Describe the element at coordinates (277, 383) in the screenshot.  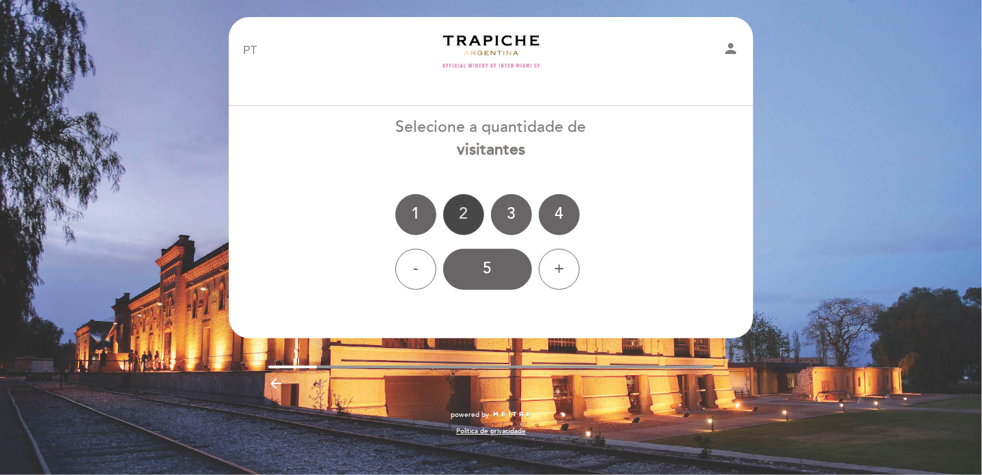
I see `i: arrow_backward` at that location.